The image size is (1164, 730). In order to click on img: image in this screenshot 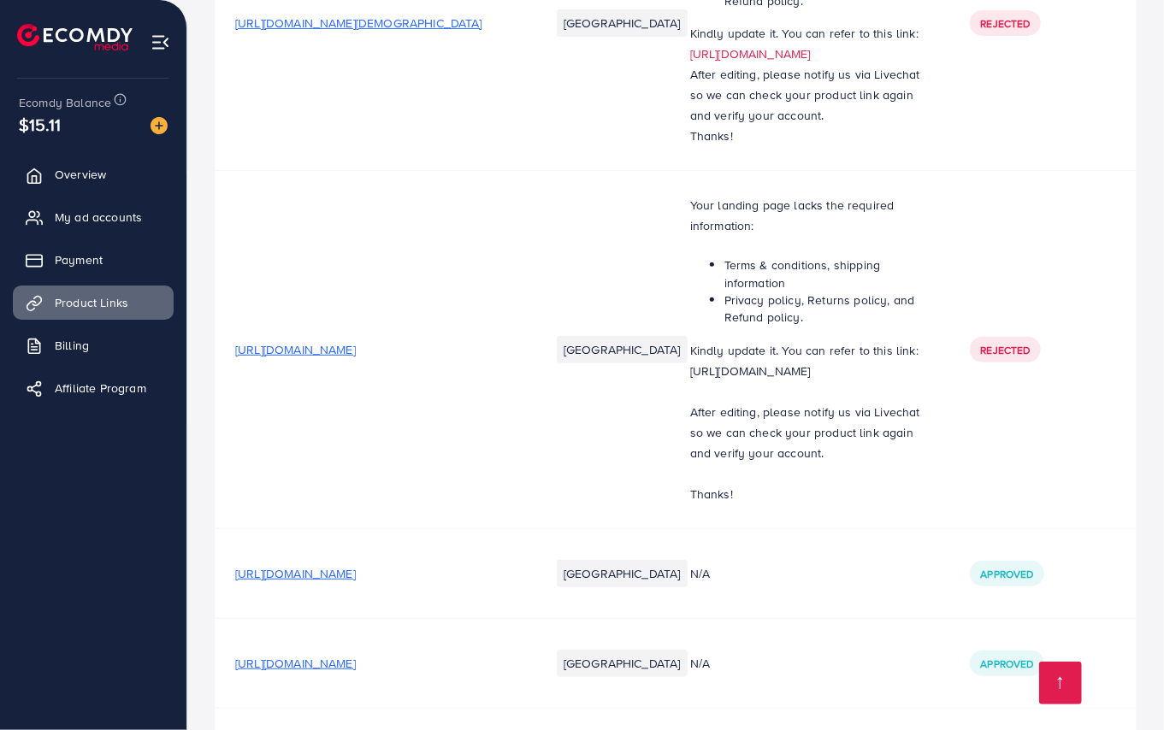, I will do `click(159, 126)`.